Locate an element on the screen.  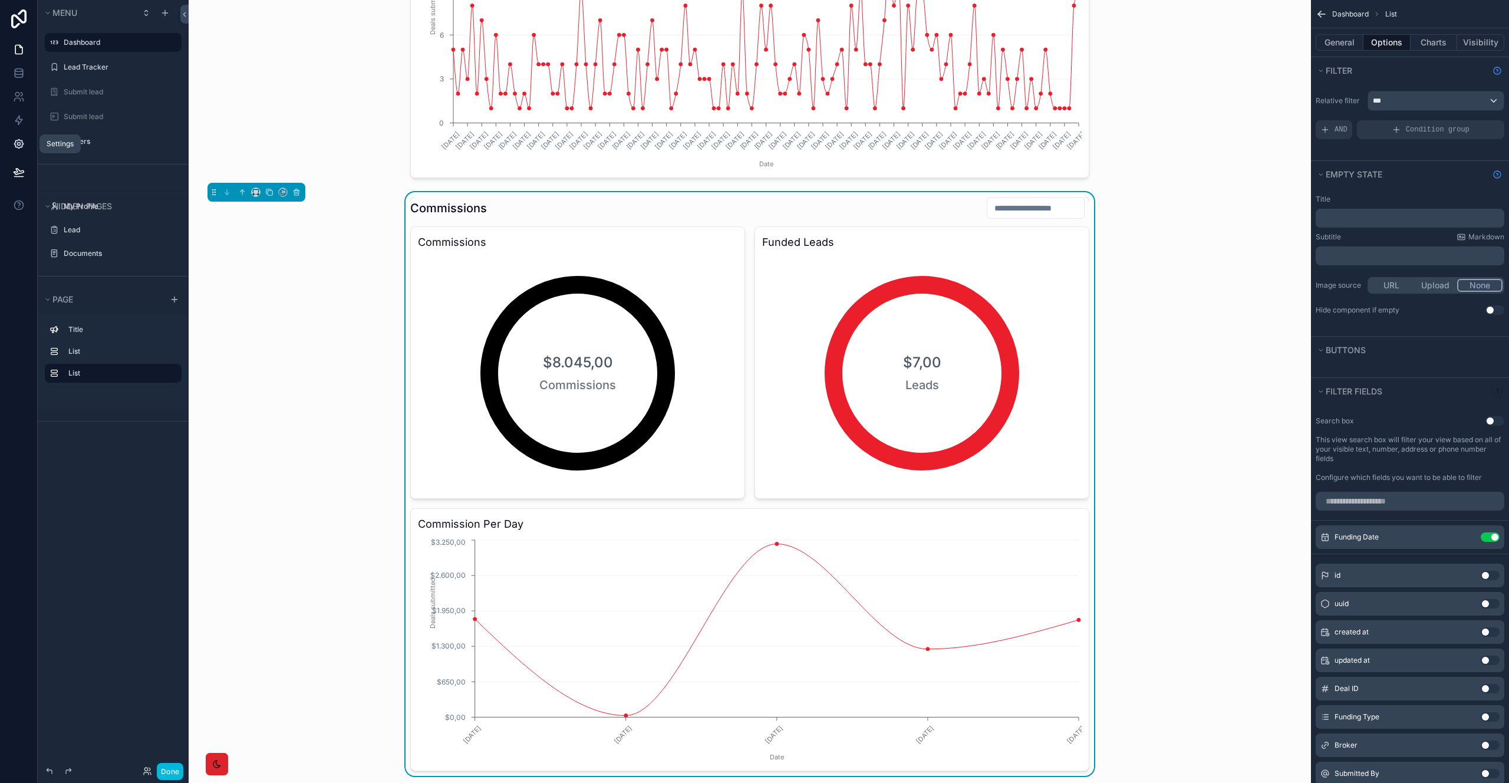
label: Documents is located at coordinates (119, 253).